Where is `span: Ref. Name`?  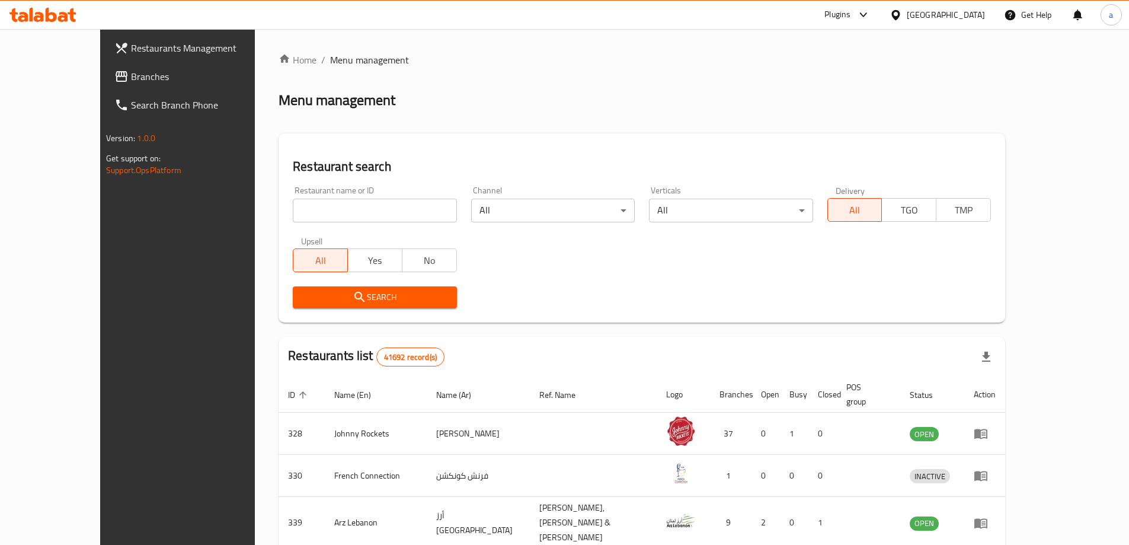
span: Ref. Name is located at coordinates (565, 395).